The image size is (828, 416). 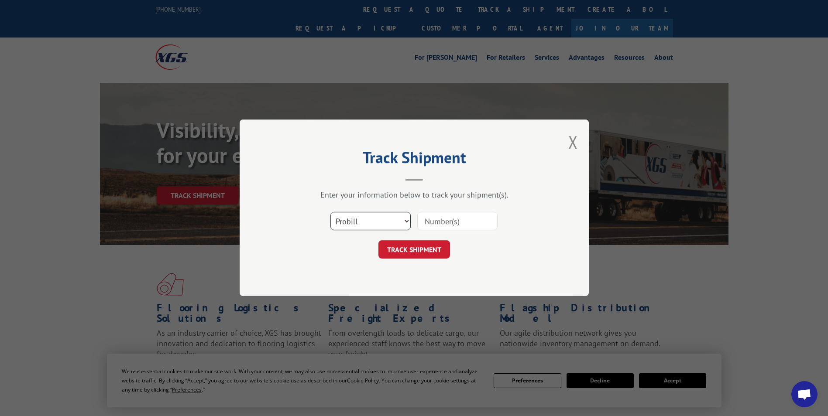 What do you see at coordinates (457, 222) in the screenshot?
I see `input: Number(s)` at bounding box center [457, 222].